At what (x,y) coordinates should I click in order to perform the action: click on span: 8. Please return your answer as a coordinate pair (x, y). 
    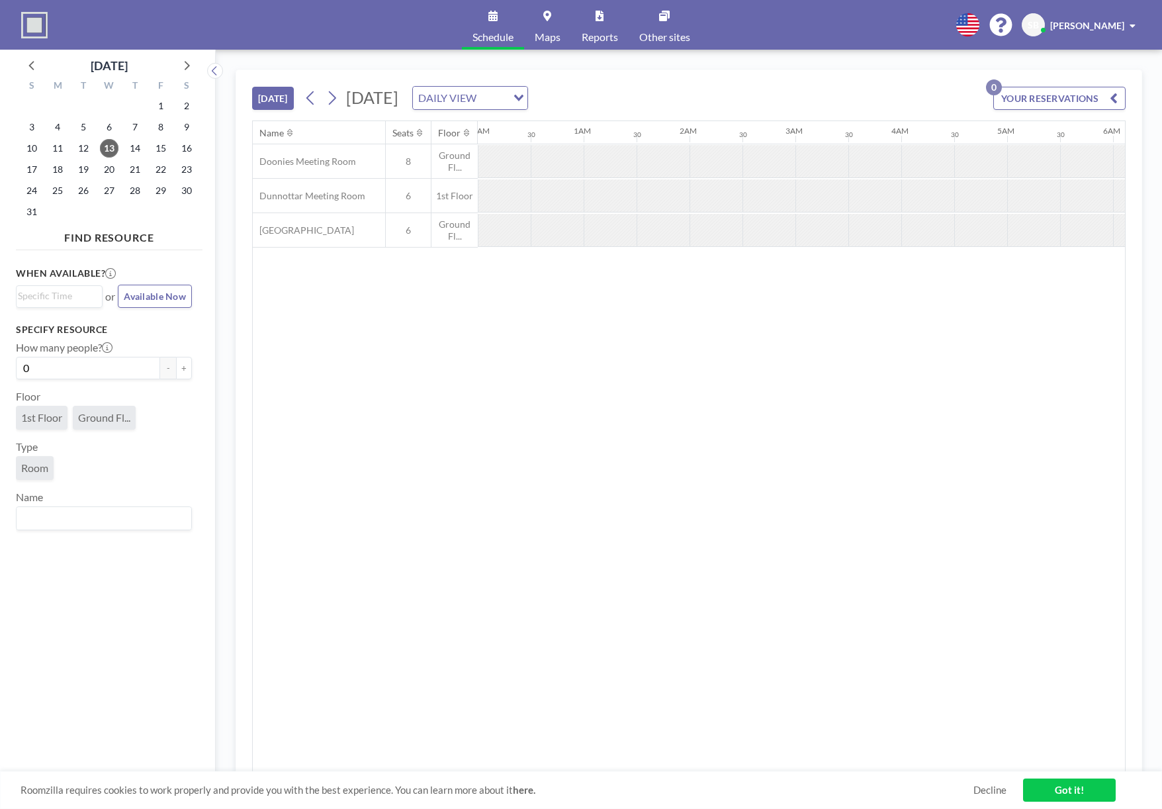
    Looking at the image, I should click on (408, 162).